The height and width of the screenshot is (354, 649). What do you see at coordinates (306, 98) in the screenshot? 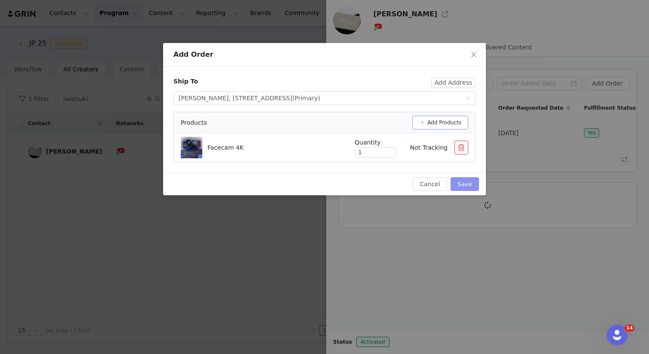
I see `span: (Primary)` at bounding box center [306, 98].